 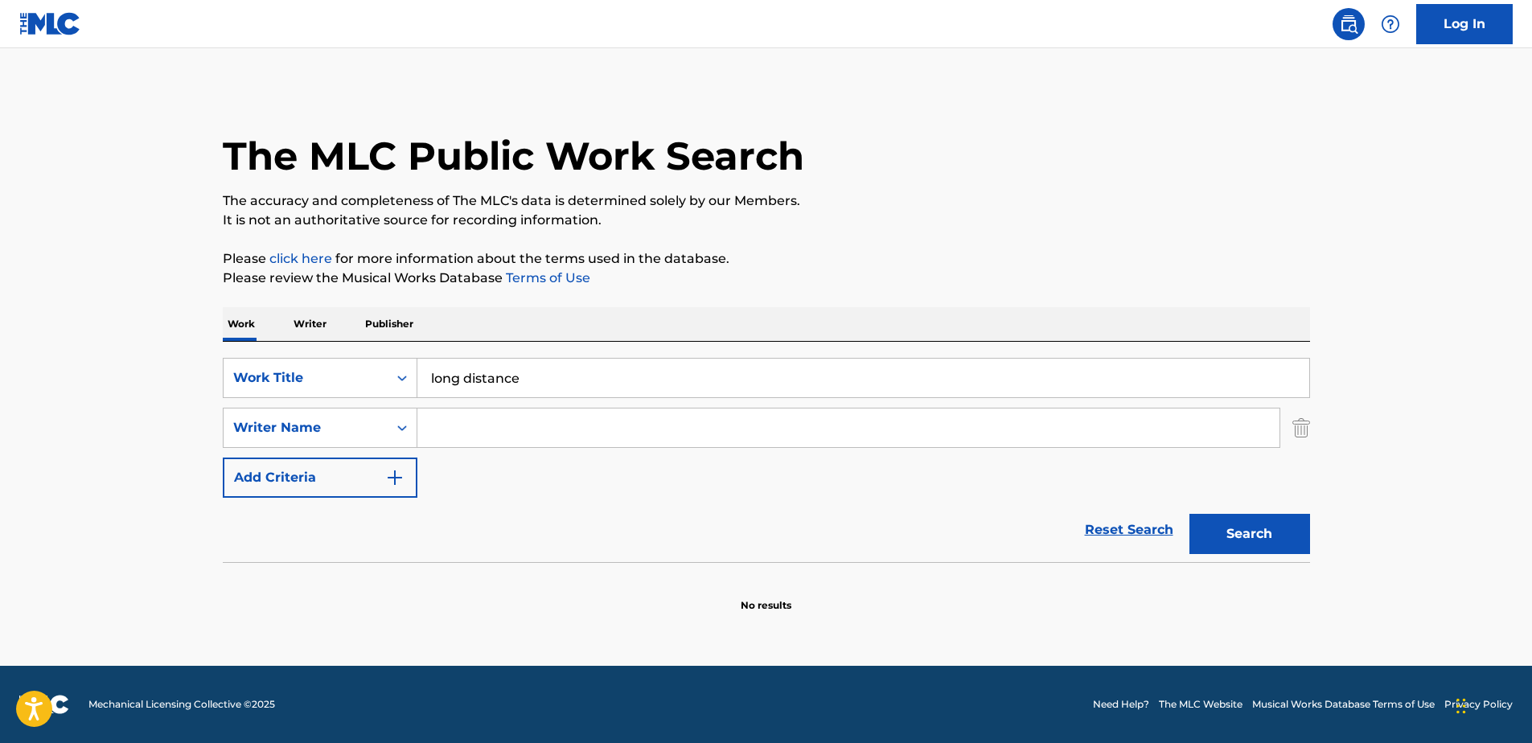 What do you see at coordinates (1343, 704) in the screenshot?
I see `a: Musical Works Database Terms of Use` at bounding box center [1343, 704].